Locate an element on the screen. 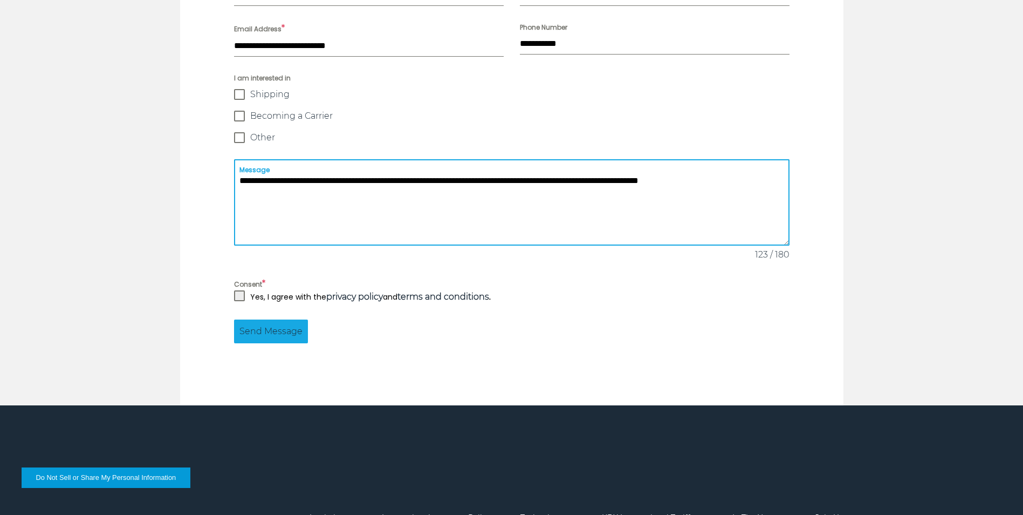 This screenshot has height=515, width=1023. label: Becoming a Carrier is located at coordinates (512, 116).